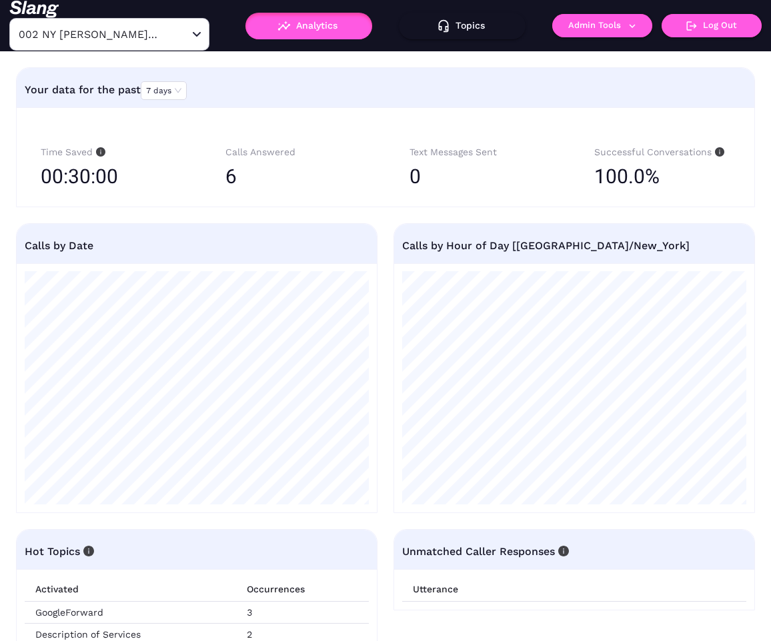 Image resolution: width=771 pixels, height=641 pixels. What do you see at coordinates (309, 25) in the screenshot?
I see `a: Analytics` at bounding box center [309, 25].